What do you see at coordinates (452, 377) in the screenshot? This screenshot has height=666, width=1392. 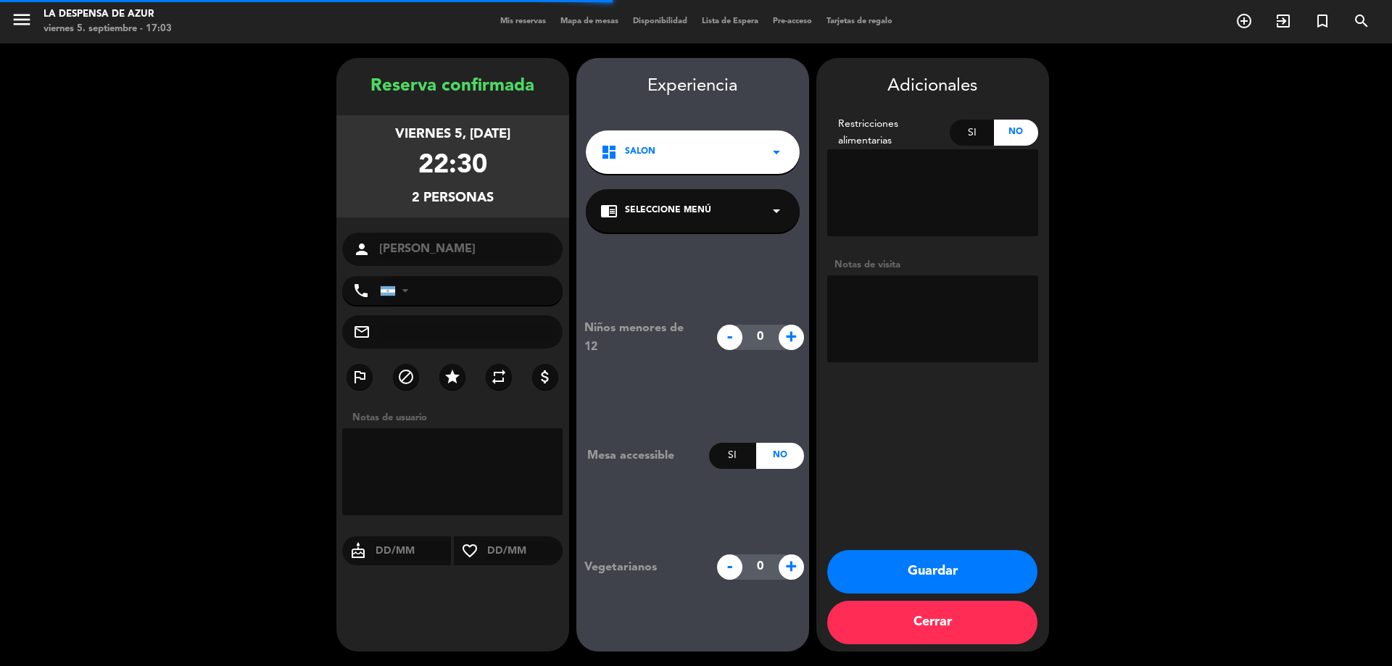 I see `i: star` at bounding box center [452, 377].